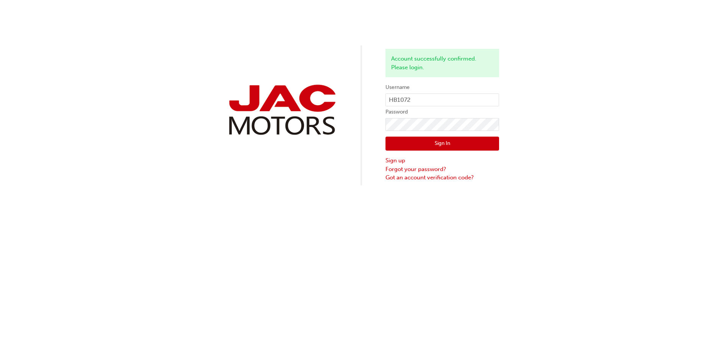  Describe the element at coordinates (442, 112) in the screenshot. I see `label: Password` at that location.